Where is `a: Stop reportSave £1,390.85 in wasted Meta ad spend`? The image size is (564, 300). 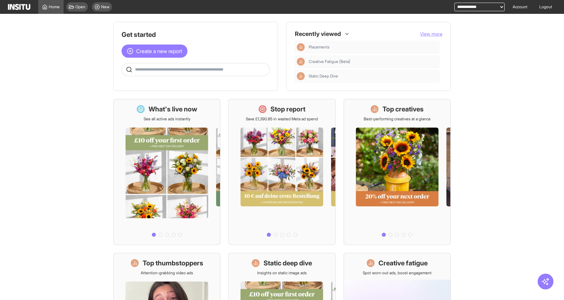 a: Stop reportSave £1,390.85 in wasted Meta ad spend is located at coordinates (282, 172).